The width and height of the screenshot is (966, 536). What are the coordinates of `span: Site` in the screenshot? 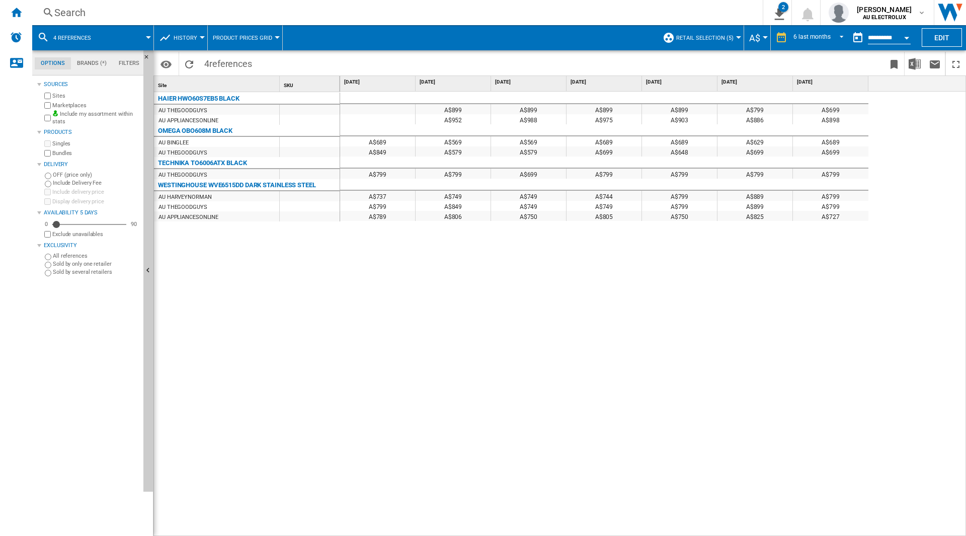 It's located at (162, 85).